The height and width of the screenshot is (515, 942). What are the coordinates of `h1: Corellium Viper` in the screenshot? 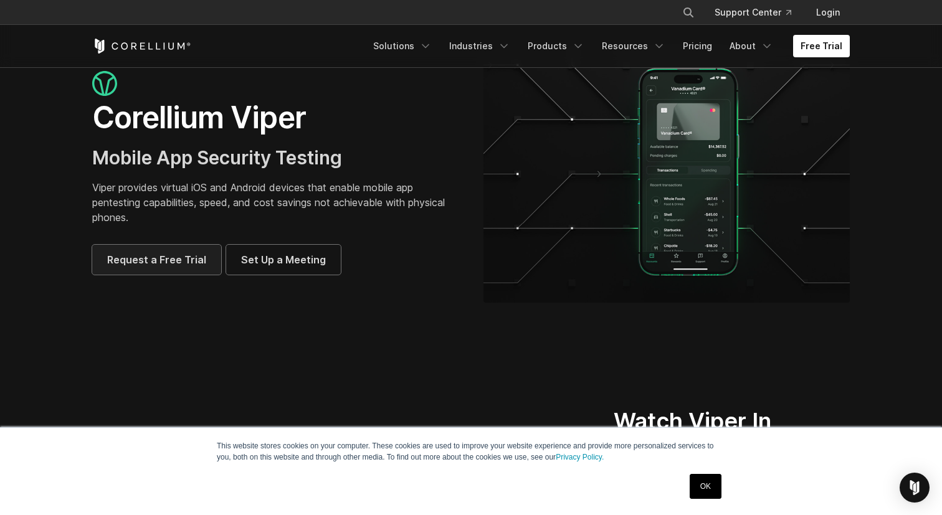 It's located at (275, 118).